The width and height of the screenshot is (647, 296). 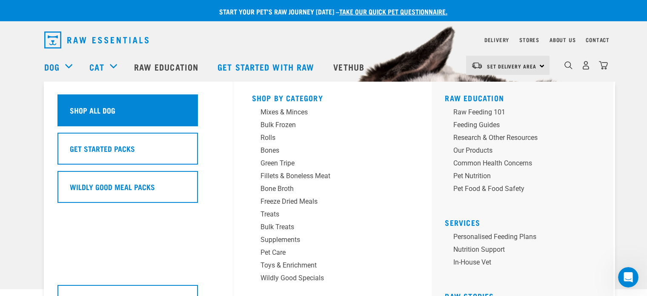 I want to click on h5: Shop All Dog, so click(x=92, y=110).